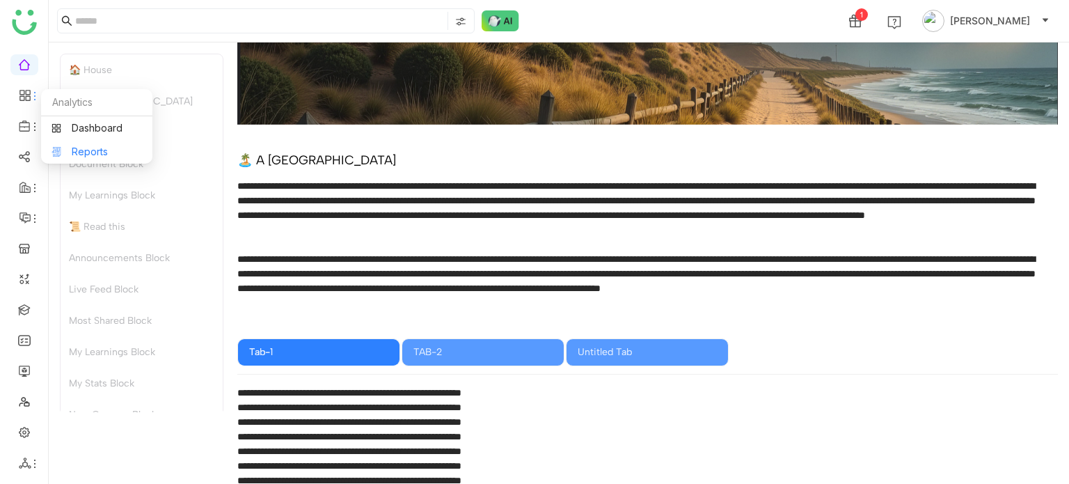 The image size is (1069, 484). Describe the element at coordinates (141, 257) in the screenshot. I see `div: Announcements Block` at that location.